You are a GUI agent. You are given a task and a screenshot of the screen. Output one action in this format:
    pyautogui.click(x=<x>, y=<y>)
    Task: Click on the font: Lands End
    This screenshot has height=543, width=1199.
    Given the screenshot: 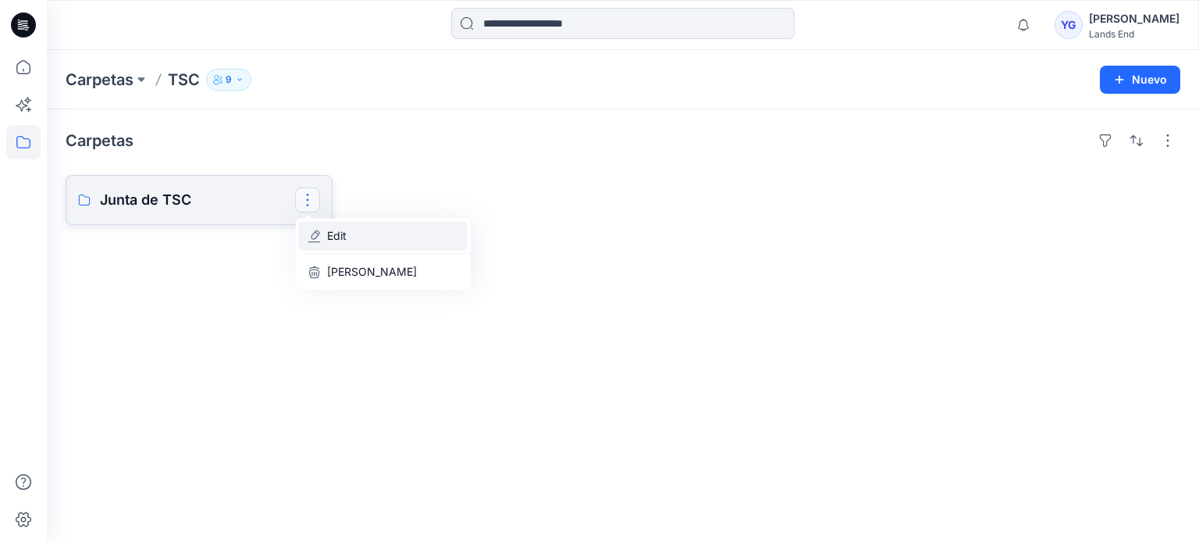 What is the action you would take?
    pyautogui.click(x=1112, y=34)
    